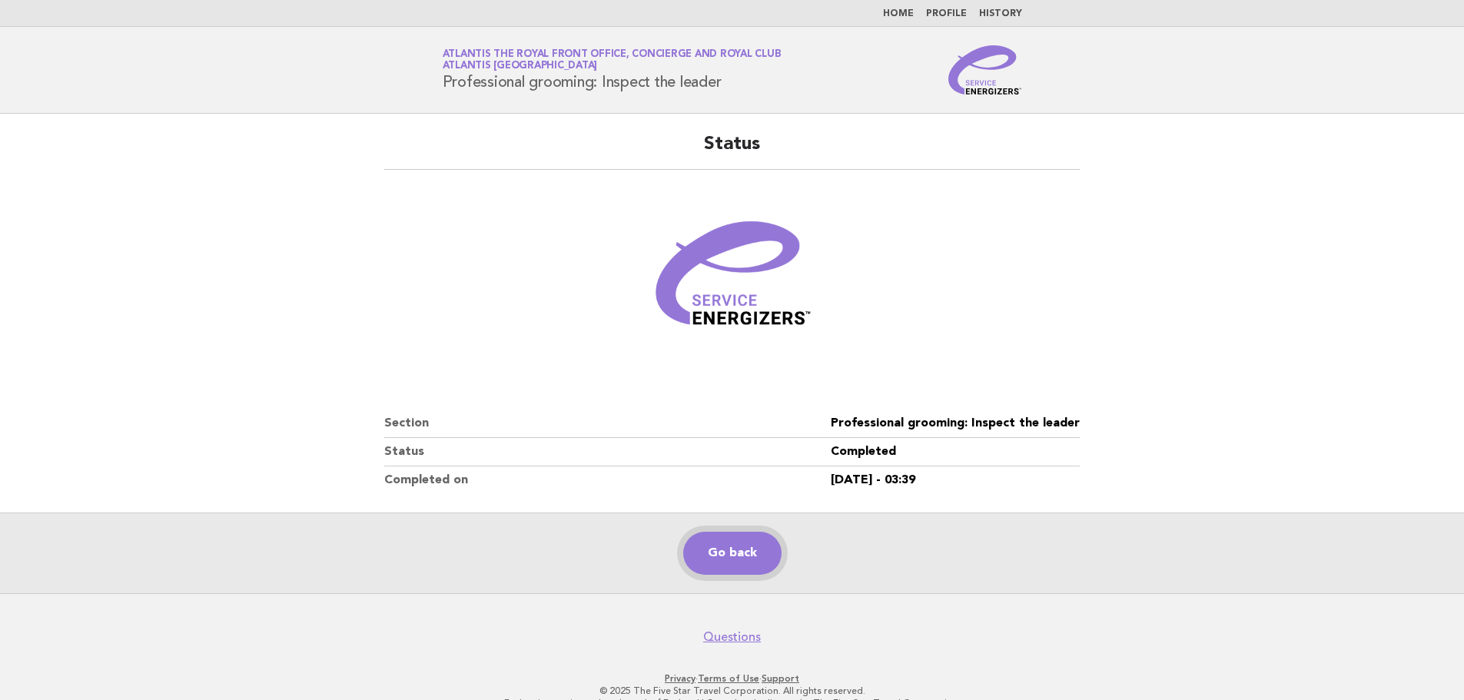  Describe the element at coordinates (729, 679) in the screenshot. I see `a: Terms of Use` at that location.